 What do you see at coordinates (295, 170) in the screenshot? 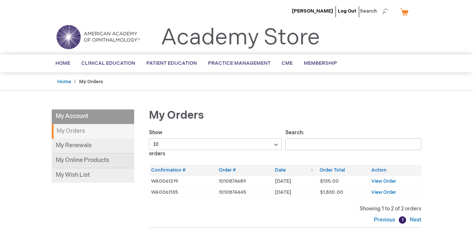
I see `th: Date: activate to sort column ascending` at bounding box center [295, 170].